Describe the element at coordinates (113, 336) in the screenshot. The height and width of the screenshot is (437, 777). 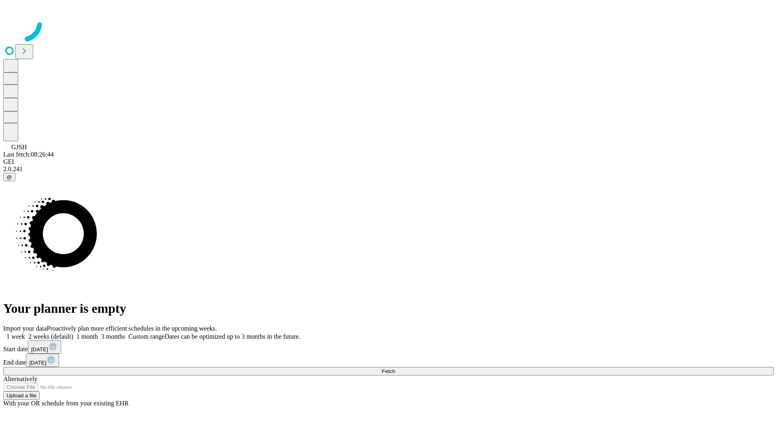
I see `span: 3 months` at that location.